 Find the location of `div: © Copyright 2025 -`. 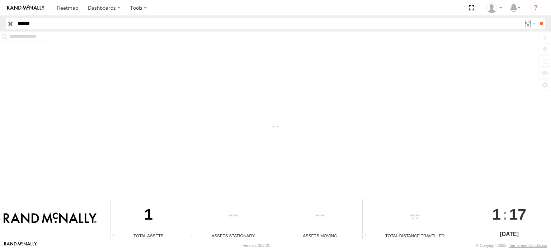

div: © Copyright 2025 - is located at coordinates (511, 246).